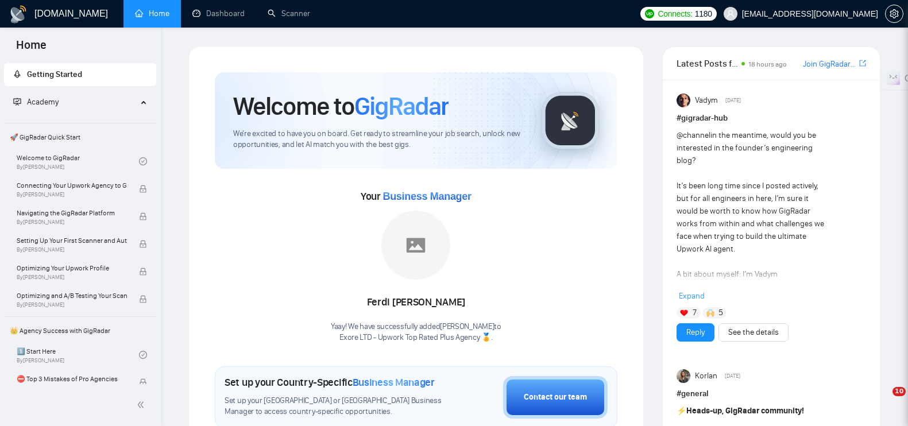  Describe the element at coordinates (895, 14) in the screenshot. I see `a: setting` at that location.